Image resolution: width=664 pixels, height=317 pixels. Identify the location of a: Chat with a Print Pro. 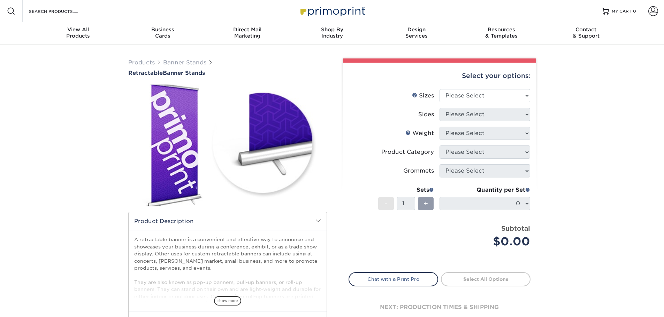
(393, 279).